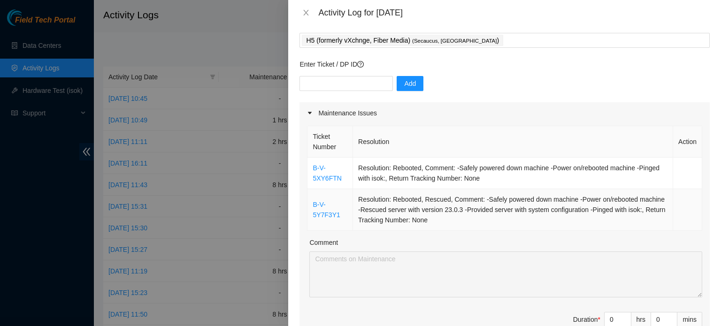  I want to click on div: Maintenance Issues, so click(505, 113).